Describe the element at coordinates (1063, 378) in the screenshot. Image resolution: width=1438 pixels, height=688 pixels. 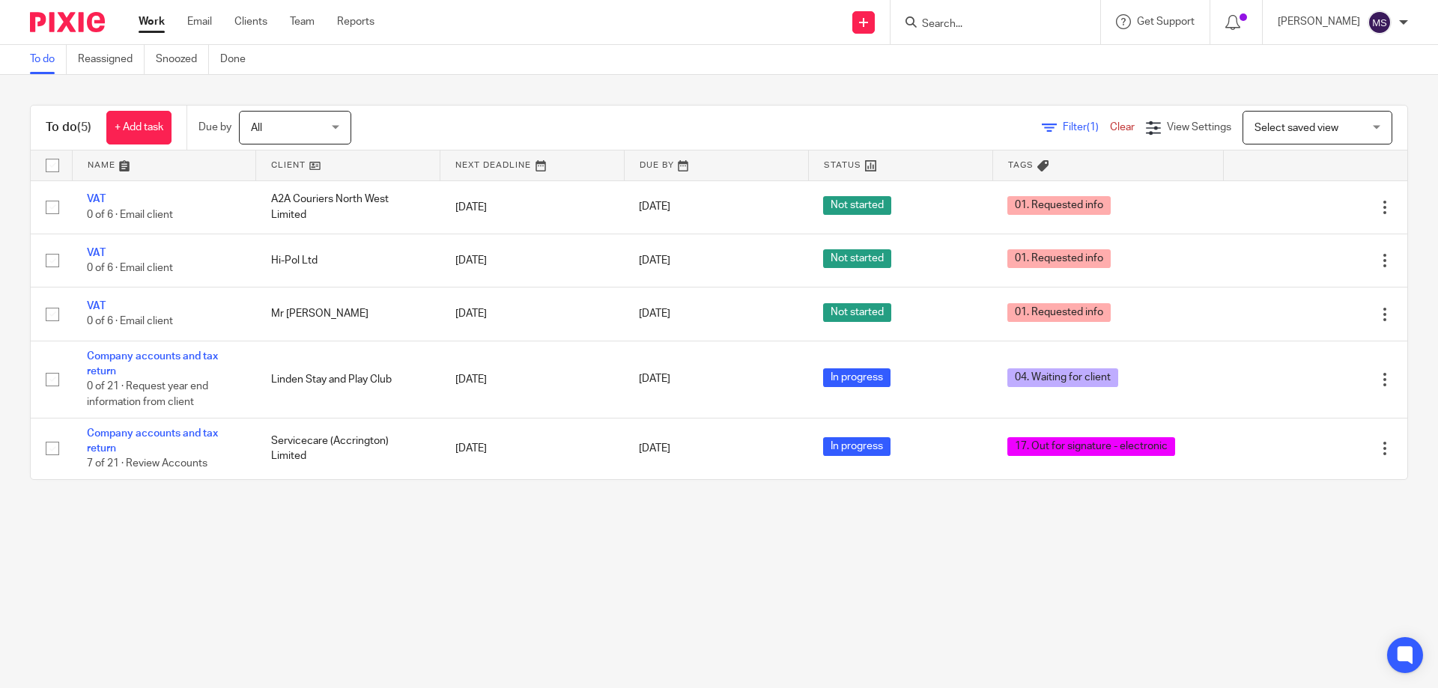
I see `span: 04. Waiting for client` at that location.